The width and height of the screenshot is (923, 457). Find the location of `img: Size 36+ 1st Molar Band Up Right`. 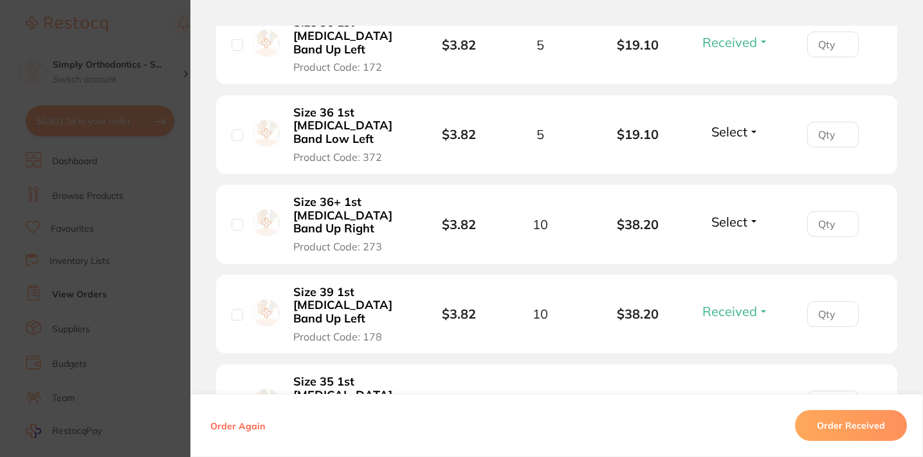

img: Size 36+ 1st Molar Band Up Right is located at coordinates (266, 223).